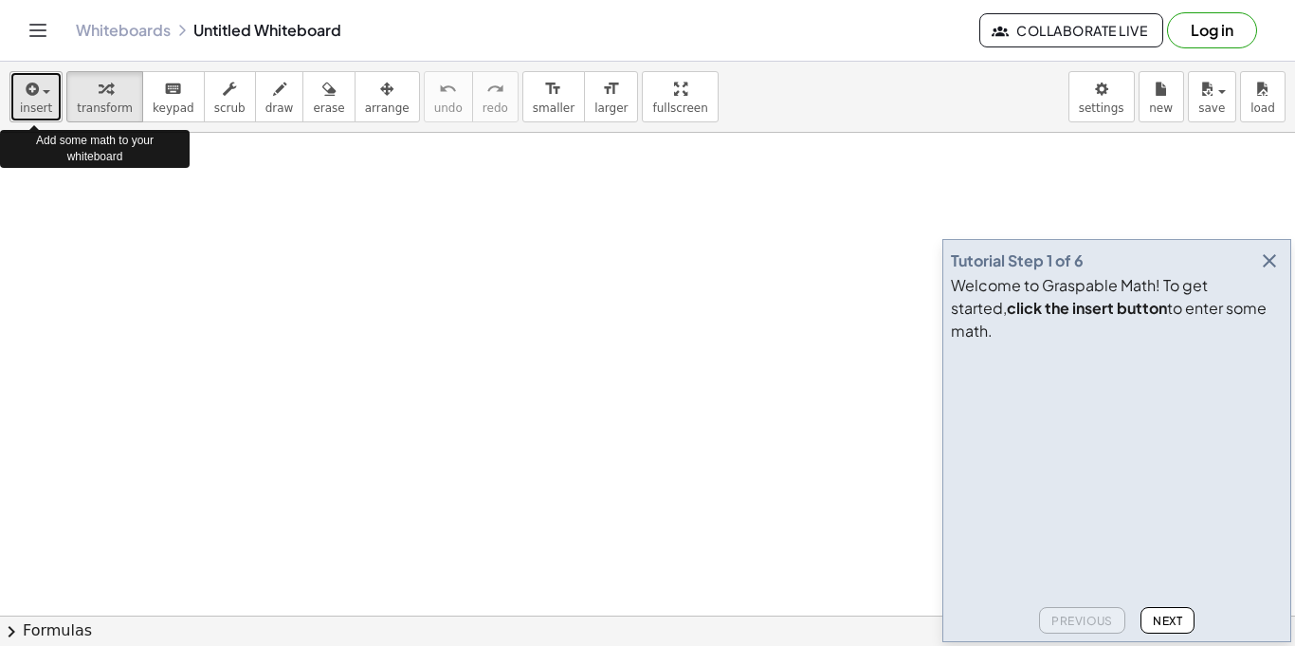  Describe the element at coordinates (448, 108) in the screenshot. I see `span: undo` at that location.